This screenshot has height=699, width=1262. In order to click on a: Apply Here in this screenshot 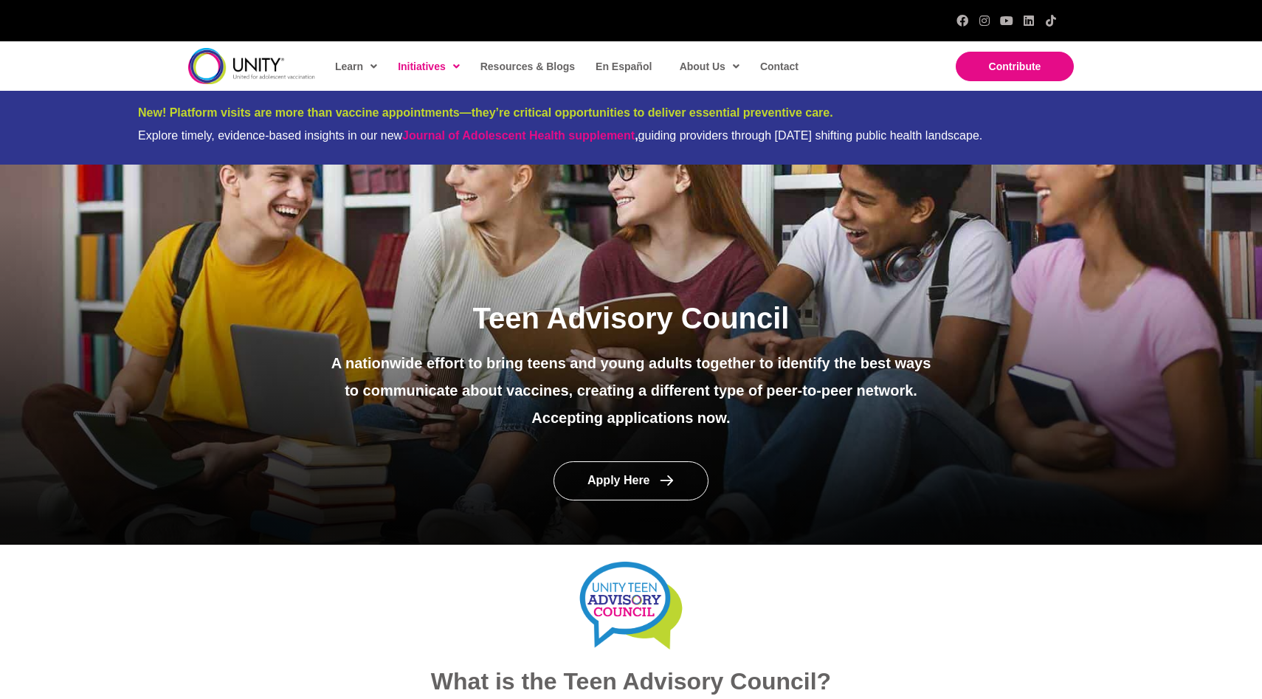, I will do `click(631, 480)`.